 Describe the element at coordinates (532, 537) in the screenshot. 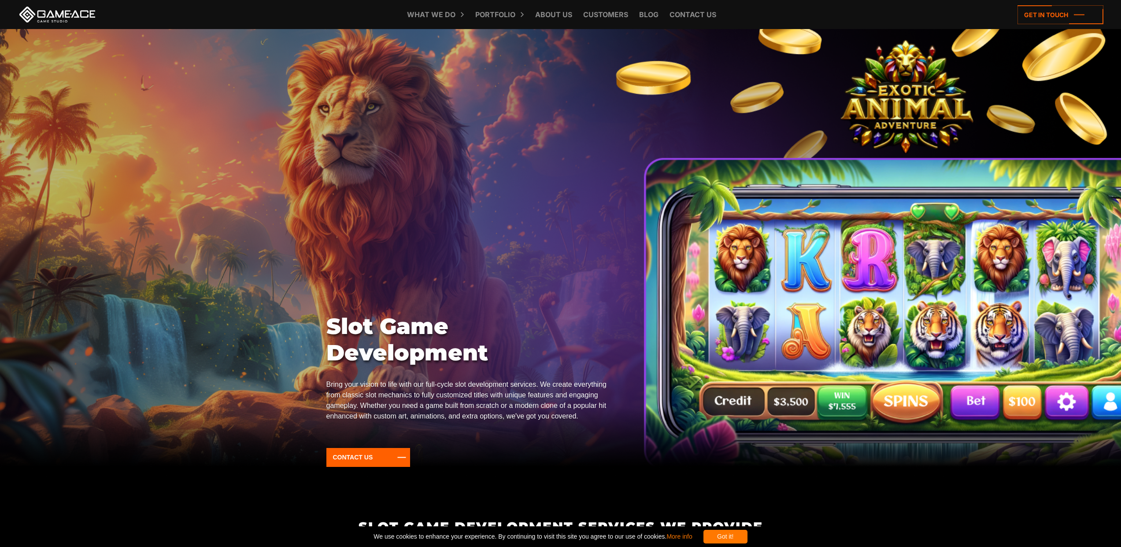

I see `span: We use cookies to enhance your experience. By continuing to visit this site you agree to our use ...` at that location.